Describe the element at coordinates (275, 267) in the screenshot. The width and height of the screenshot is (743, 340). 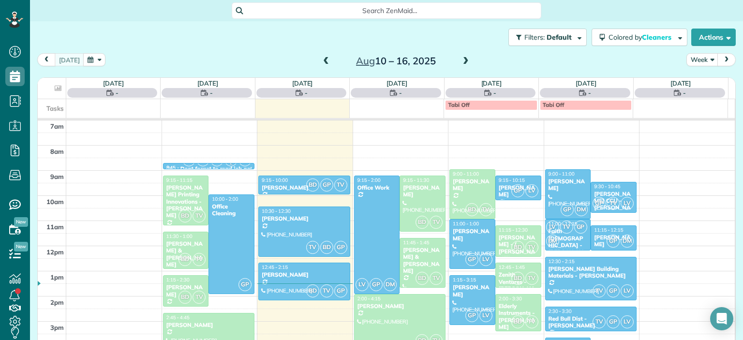
I see `span: 12:45 - 2:15` at that location.